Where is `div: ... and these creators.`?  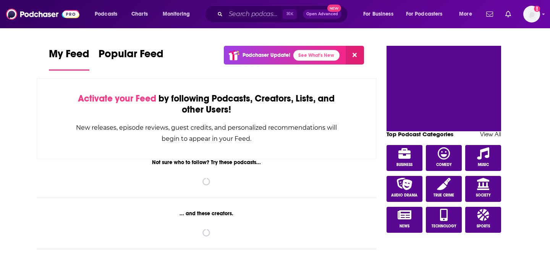 div: ... and these creators. is located at coordinates (206, 213).